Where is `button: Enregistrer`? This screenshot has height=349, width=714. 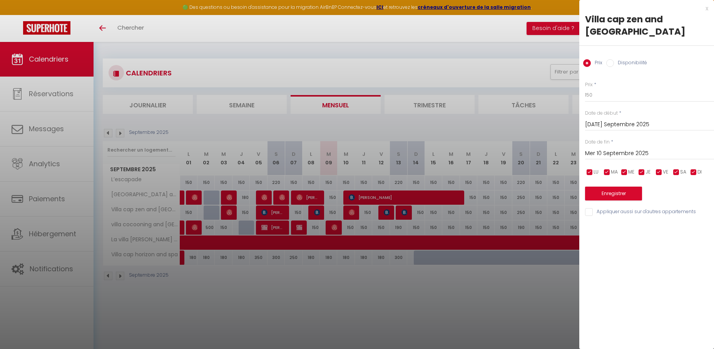 button: Enregistrer is located at coordinates (614, 194).